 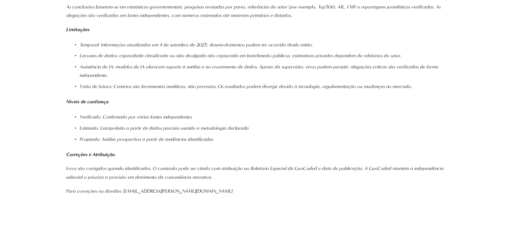 I want to click on font: Estimado: Extrapolado a partir de dados parciais usando a metodologia declarada, so click(x=164, y=128).